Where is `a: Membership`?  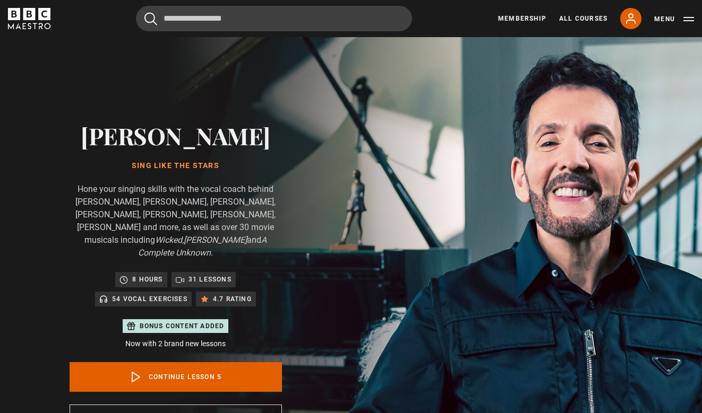 a: Membership is located at coordinates (522, 19).